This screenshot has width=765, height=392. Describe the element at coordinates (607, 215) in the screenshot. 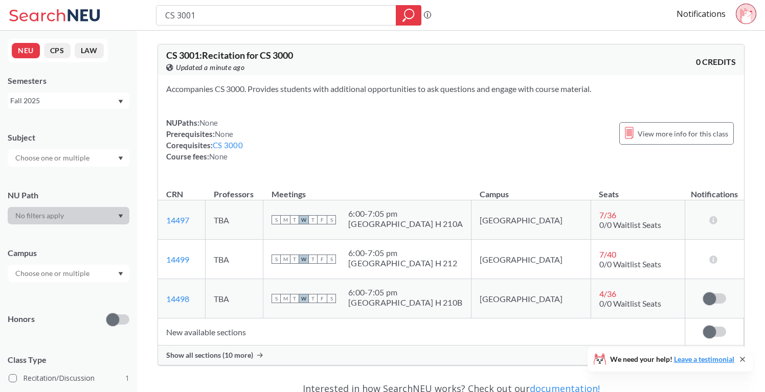

I see `span: 7 / 36` at that location.